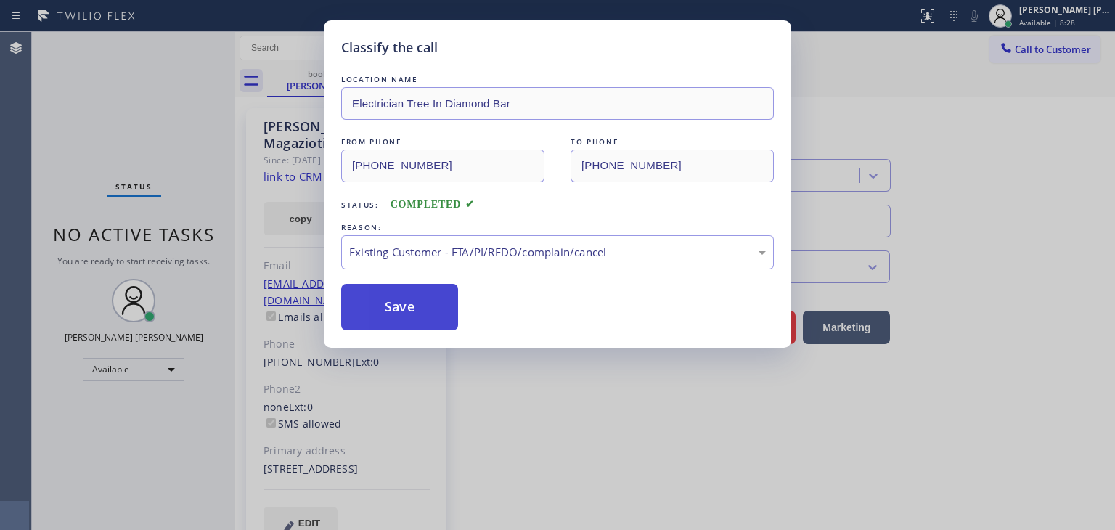  What do you see at coordinates (558, 252) in the screenshot?
I see `div: Existing Customer - ETA/PI/REDO/complain/cancel` at bounding box center [558, 252].